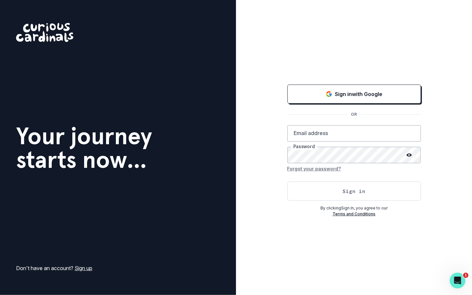 The image size is (472, 295). I want to click on p: Don't have an account?, so click(54, 268).